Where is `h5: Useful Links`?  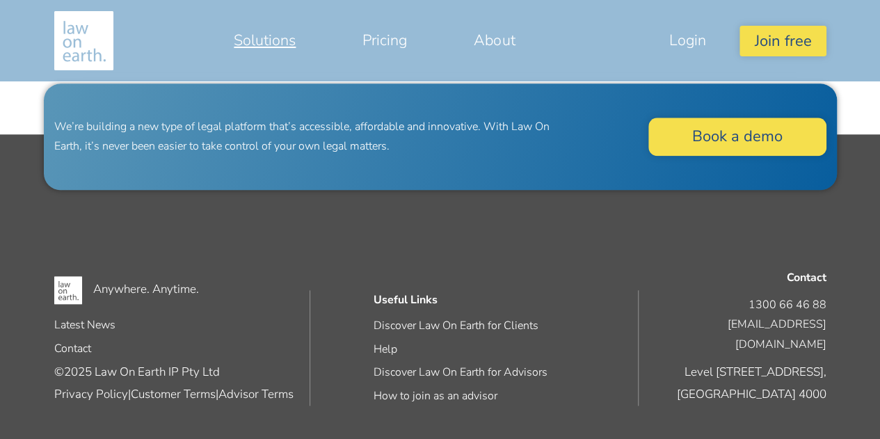 h5: Useful Links is located at coordinates (473, 300).